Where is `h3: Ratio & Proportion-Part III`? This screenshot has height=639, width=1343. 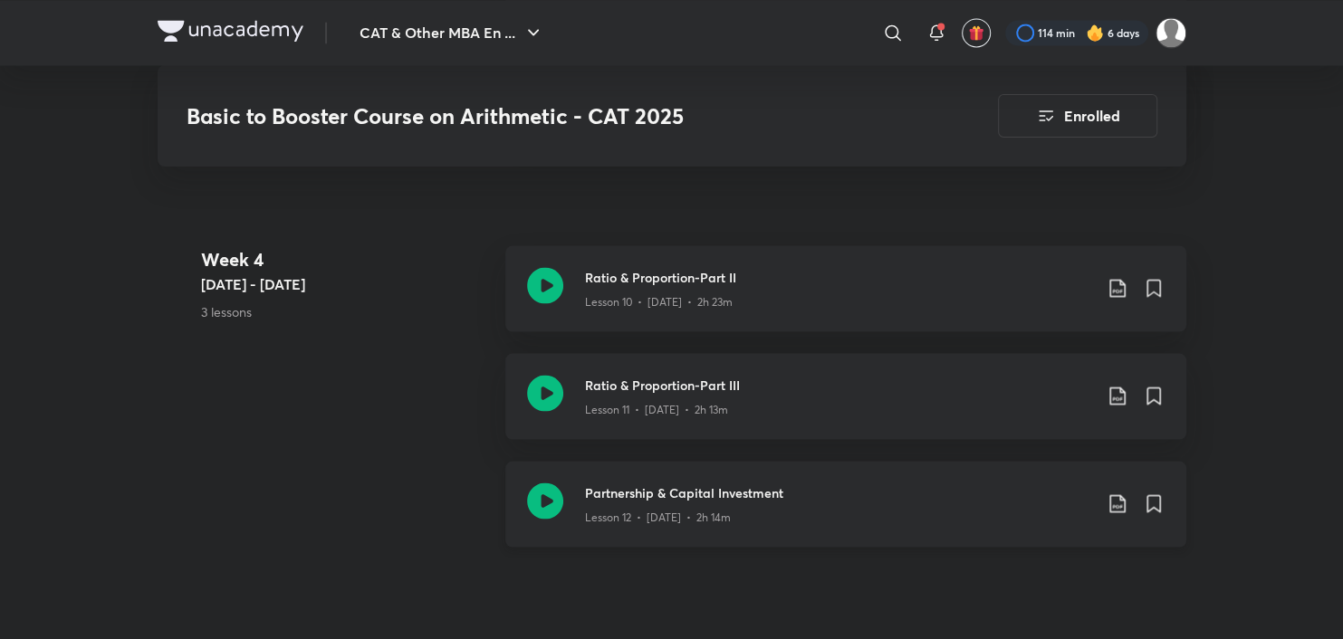
h3: Ratio & Proportion-Part III is located at coordinates (839, 384).